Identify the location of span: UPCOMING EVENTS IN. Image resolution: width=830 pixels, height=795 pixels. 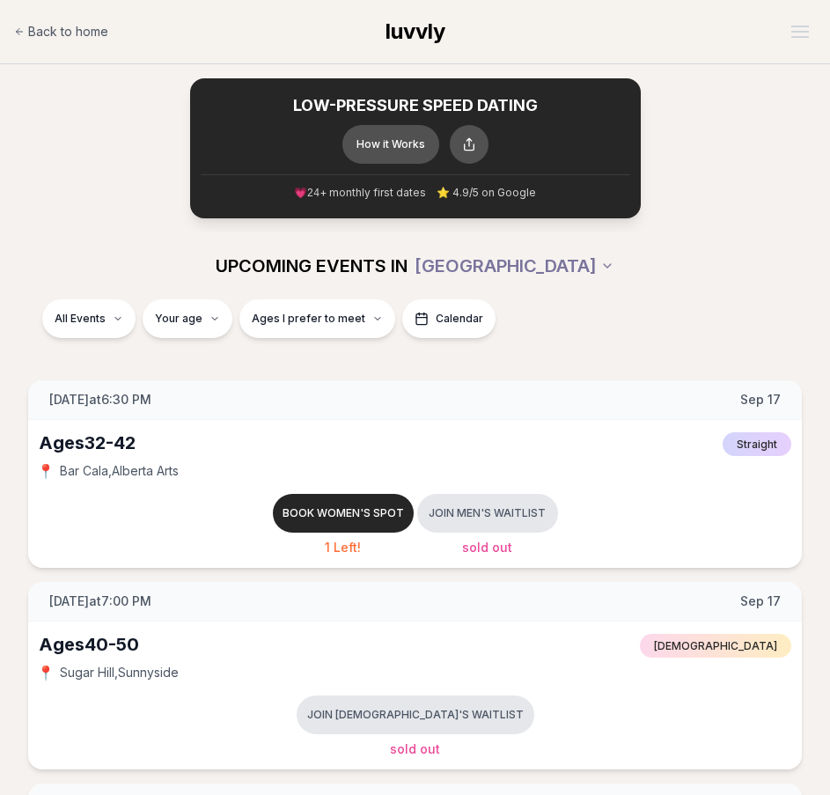
(312, 266).